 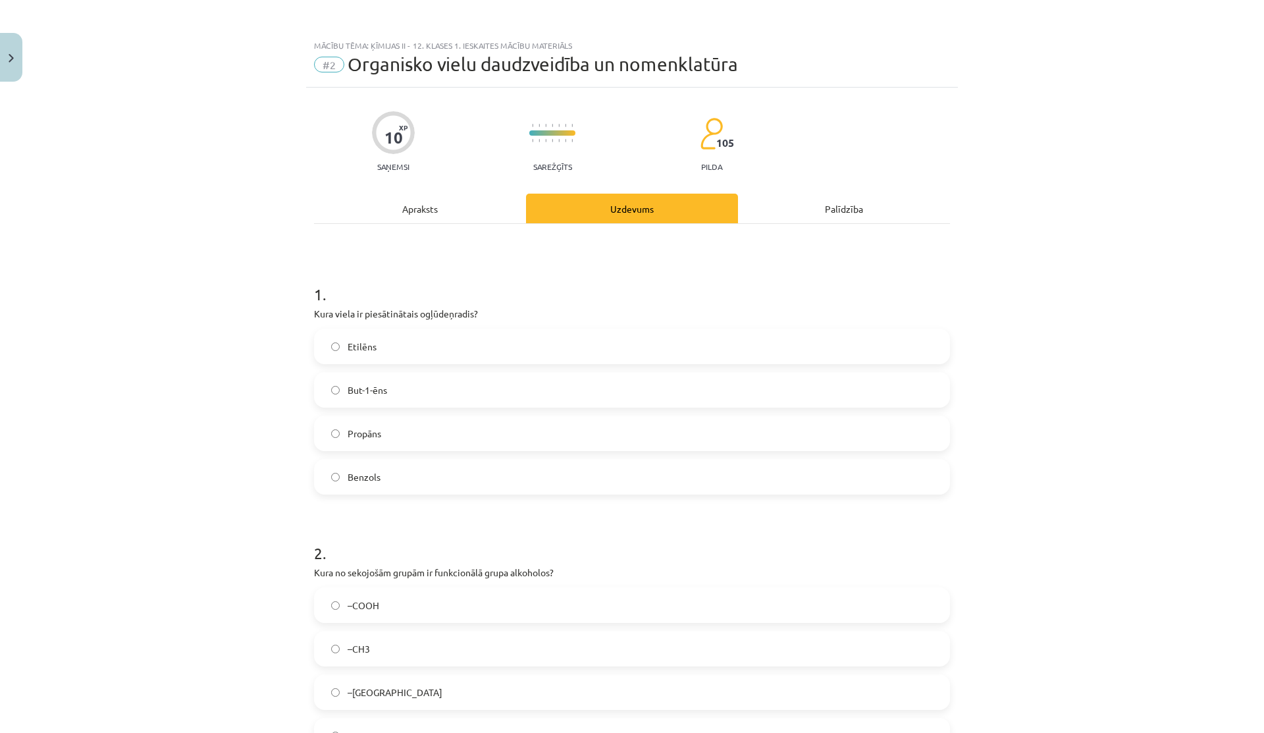 I want to click on input: –CH3, so click(x=335, y=648).